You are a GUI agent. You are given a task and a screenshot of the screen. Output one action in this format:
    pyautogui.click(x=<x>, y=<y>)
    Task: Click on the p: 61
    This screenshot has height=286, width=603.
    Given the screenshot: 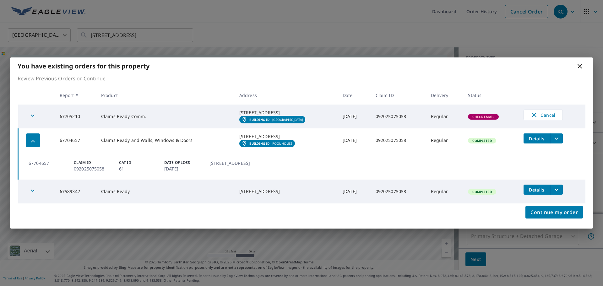 What is the action you would take?
    pyautogui.click(x=138, y=169)
    